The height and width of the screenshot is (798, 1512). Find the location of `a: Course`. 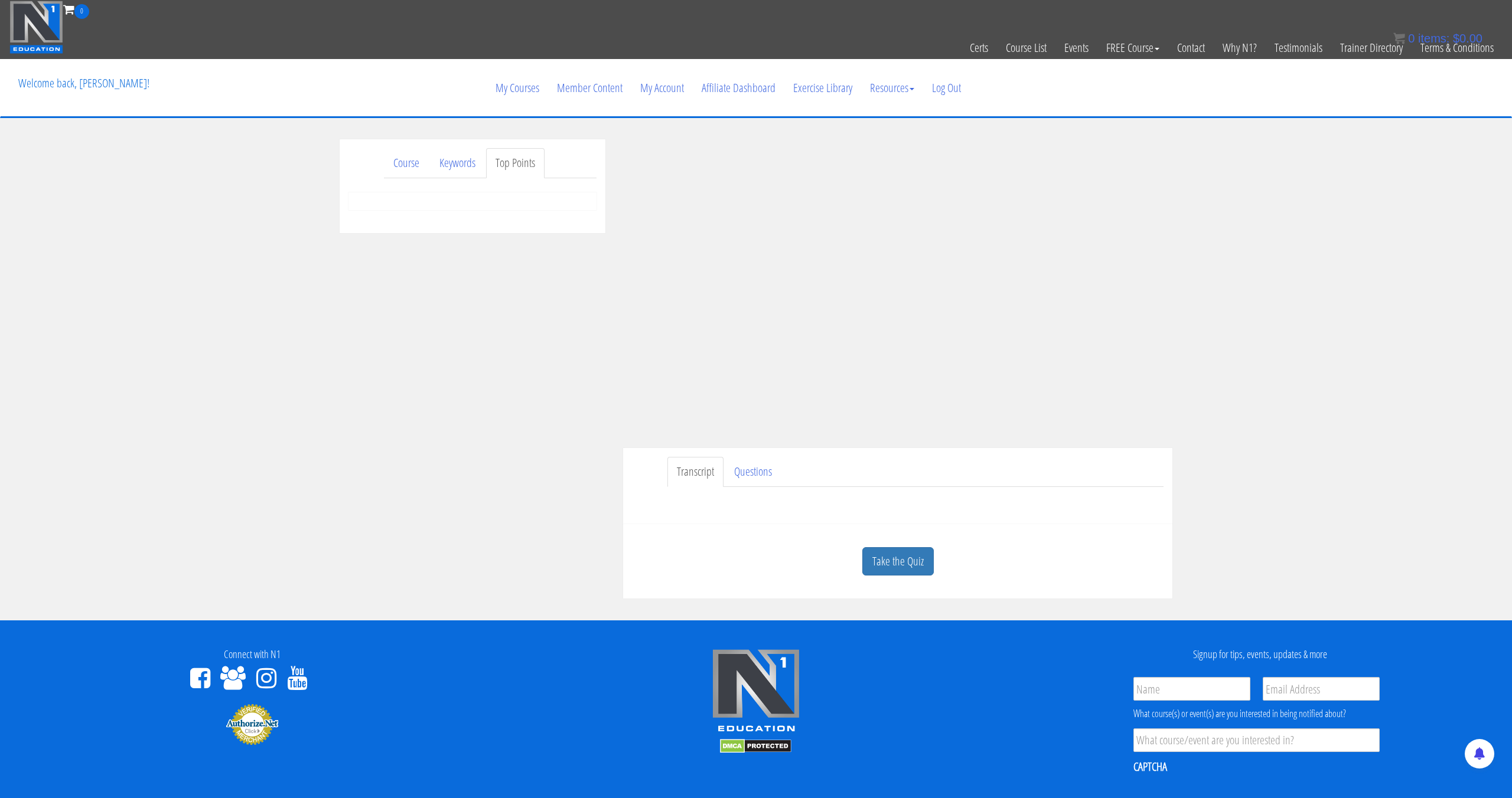

a: Course is located at coordinates (406, 163).